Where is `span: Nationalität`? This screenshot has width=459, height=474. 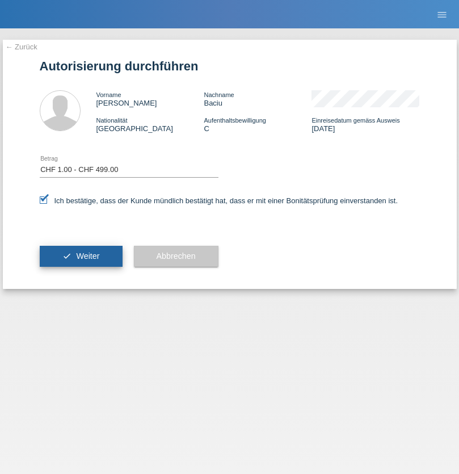
span: Nationalität is located at coordinates (112, 120).